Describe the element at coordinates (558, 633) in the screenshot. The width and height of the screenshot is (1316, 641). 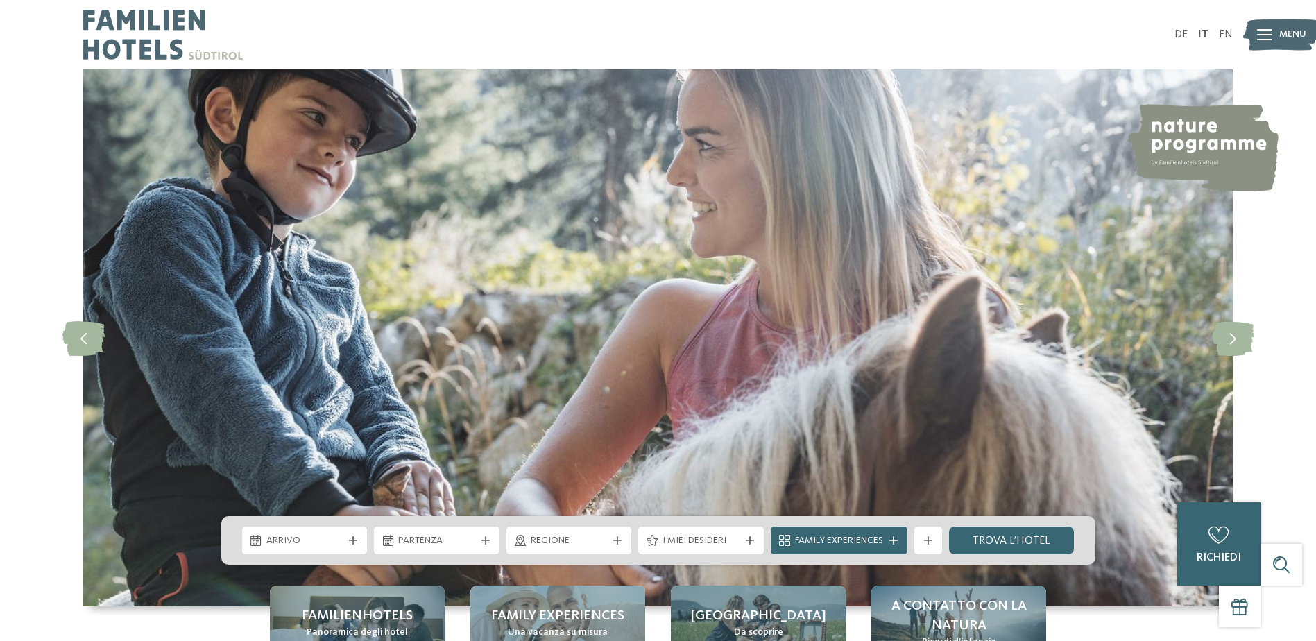
I see `span: Una vacanza su misura` at that location.